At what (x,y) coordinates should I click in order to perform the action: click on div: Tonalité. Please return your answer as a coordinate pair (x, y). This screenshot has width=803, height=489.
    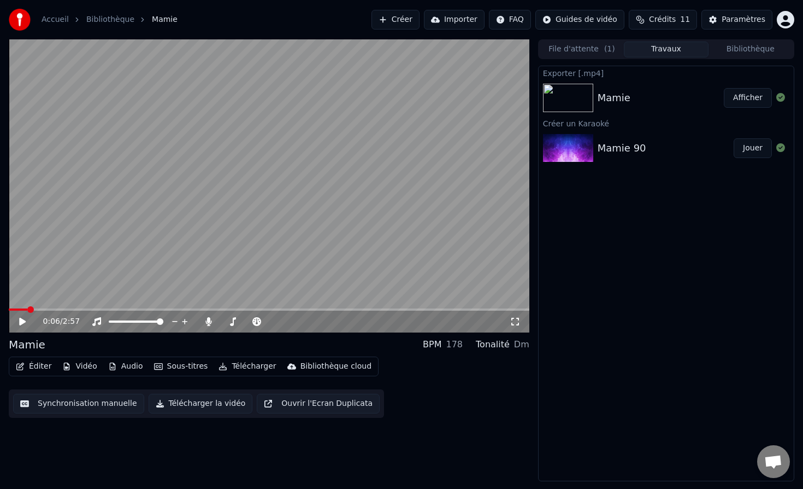
    Looking at the image, I should click on (493, 344).